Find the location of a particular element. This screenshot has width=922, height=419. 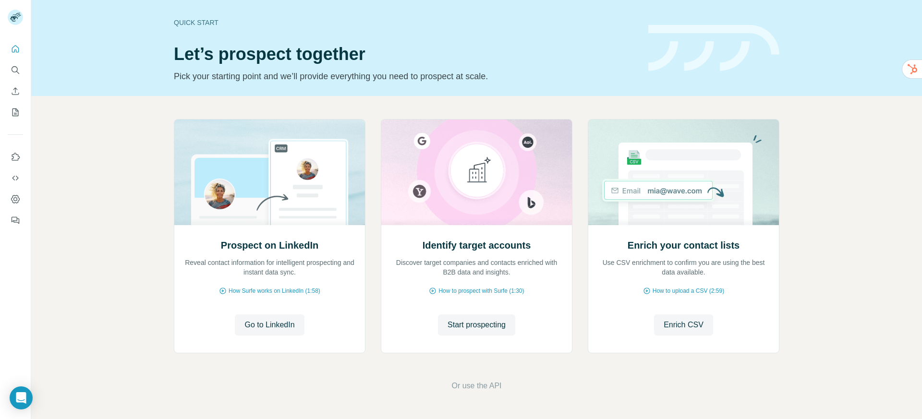

span: How Surfe works on LinkedIn (1:58) is located at coordinates (274, 291).